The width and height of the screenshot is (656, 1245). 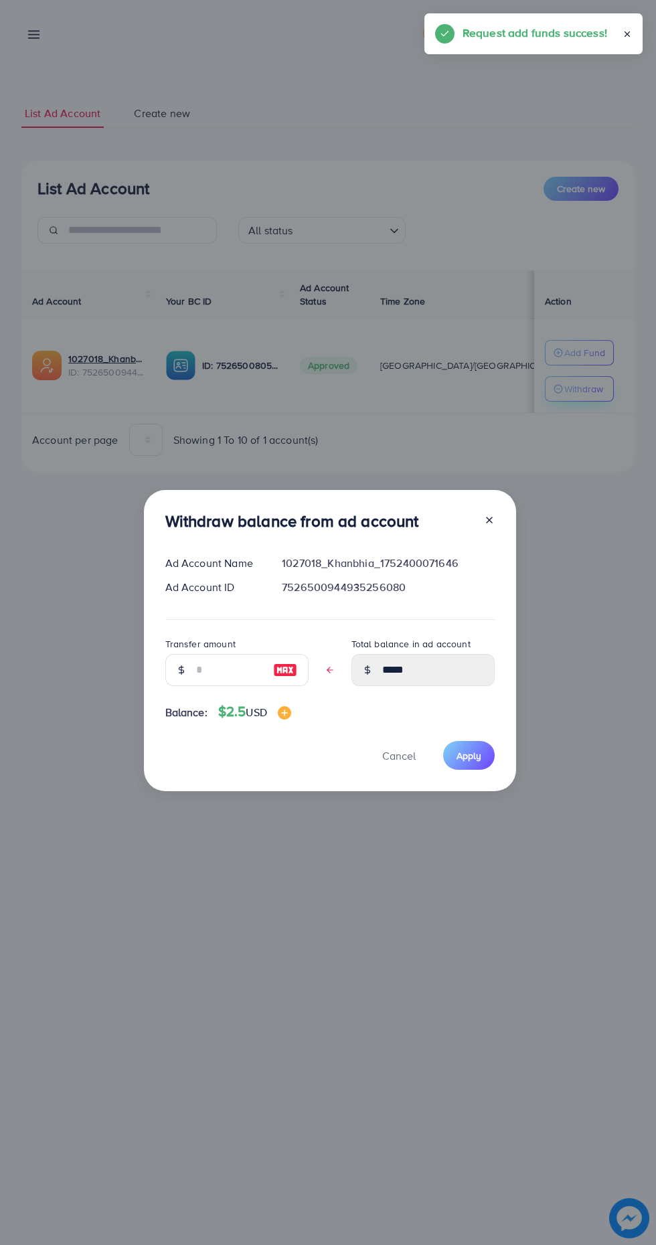 What do you see at coordinates (254, 711) in the screenshot?
I see `h4: $2.5` at bounding box center [254, 711].